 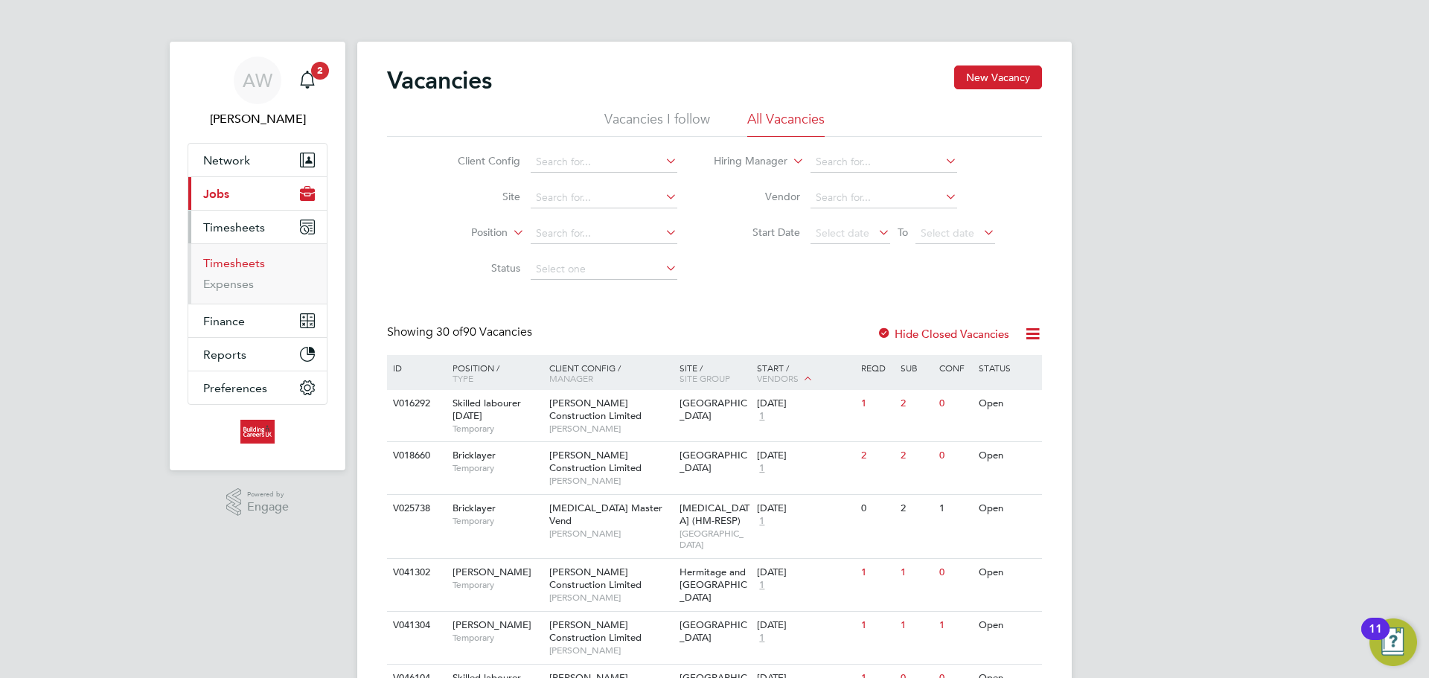 I want to click on a: 2, so click(x=307, y=80).